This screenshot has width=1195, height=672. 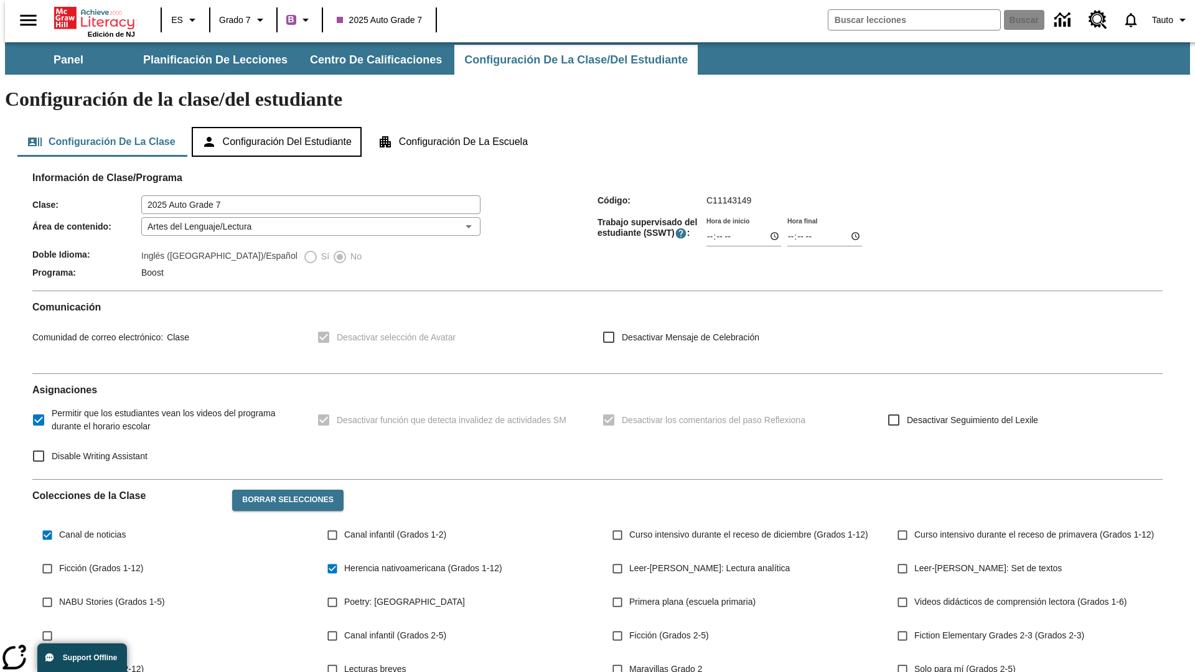 I want to click on h2: Colecciones de la Clase, so click(x=127, y=496).